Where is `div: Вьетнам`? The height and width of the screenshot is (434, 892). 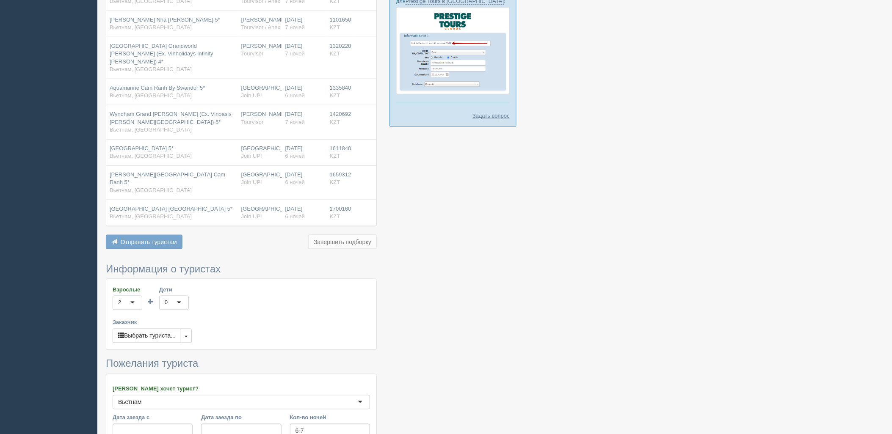 div: Вьетнам is located at coordinates (130, 402).